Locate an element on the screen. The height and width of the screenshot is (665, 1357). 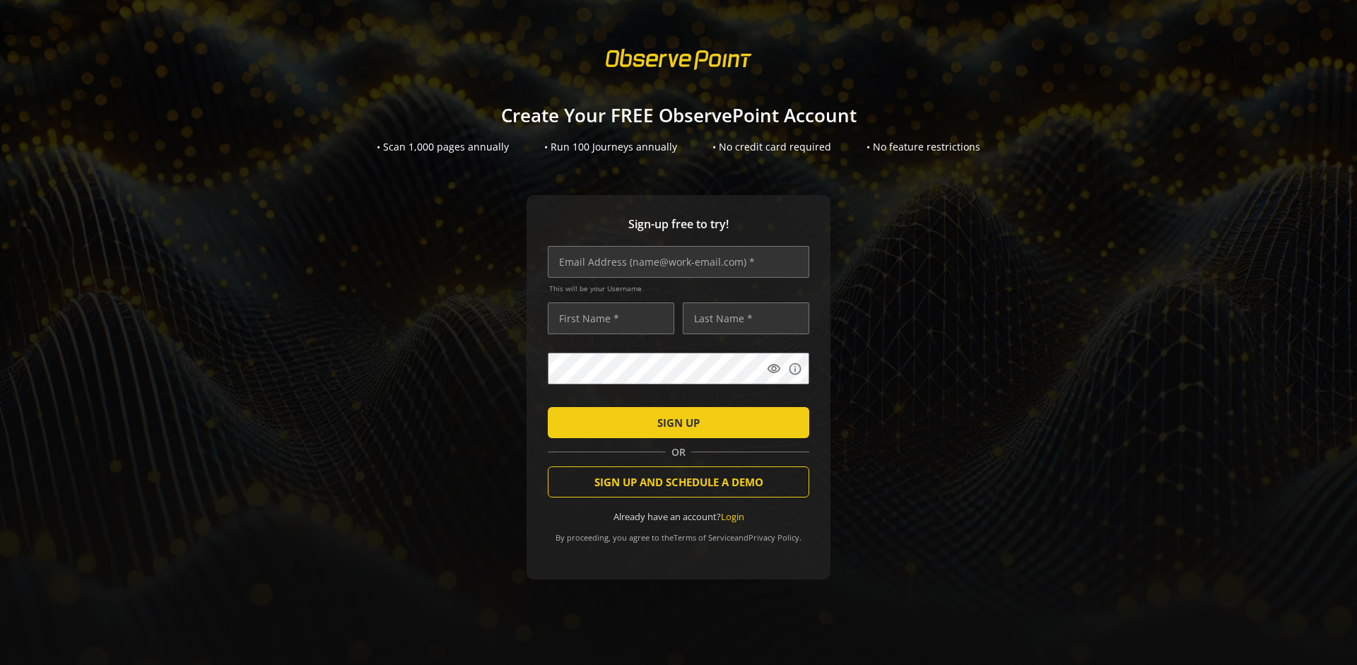
div: • Run 100 Journeys annually is located at coordinates (610, 147).